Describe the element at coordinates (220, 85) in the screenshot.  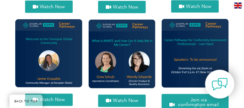
I see `img: contact-chat.png` at that location.